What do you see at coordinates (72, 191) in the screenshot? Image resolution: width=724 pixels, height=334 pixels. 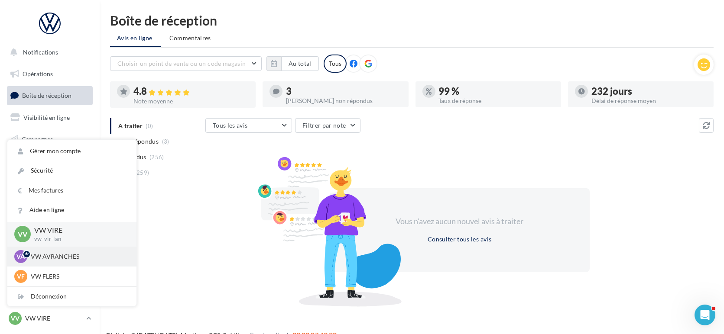 I see `a: Mes factures` at bounding box center [72, 191].